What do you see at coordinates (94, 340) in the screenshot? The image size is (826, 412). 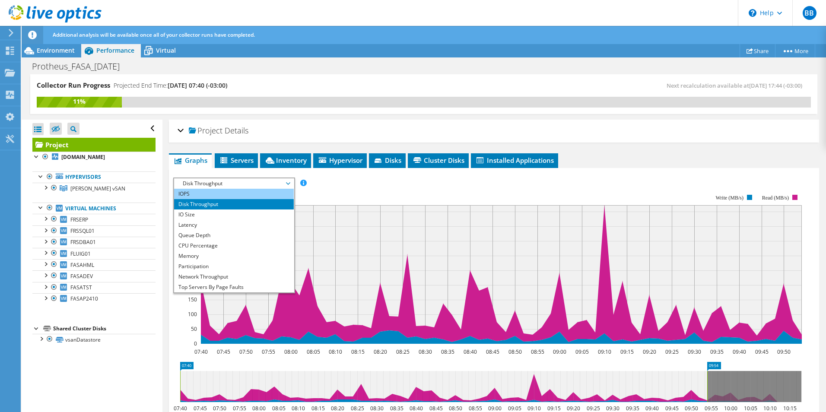 I see `a: vsanDatastore` at bounding box center [94, 340].